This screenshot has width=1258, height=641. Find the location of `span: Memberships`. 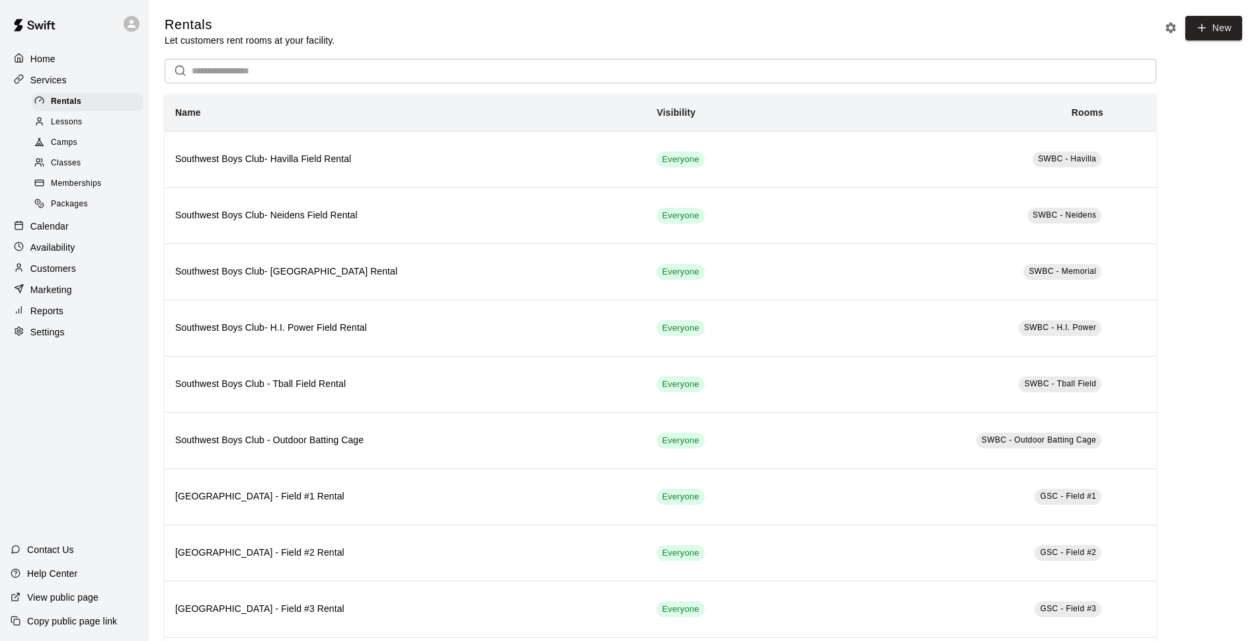

span: Memberships is located at coordinates (76, 184).